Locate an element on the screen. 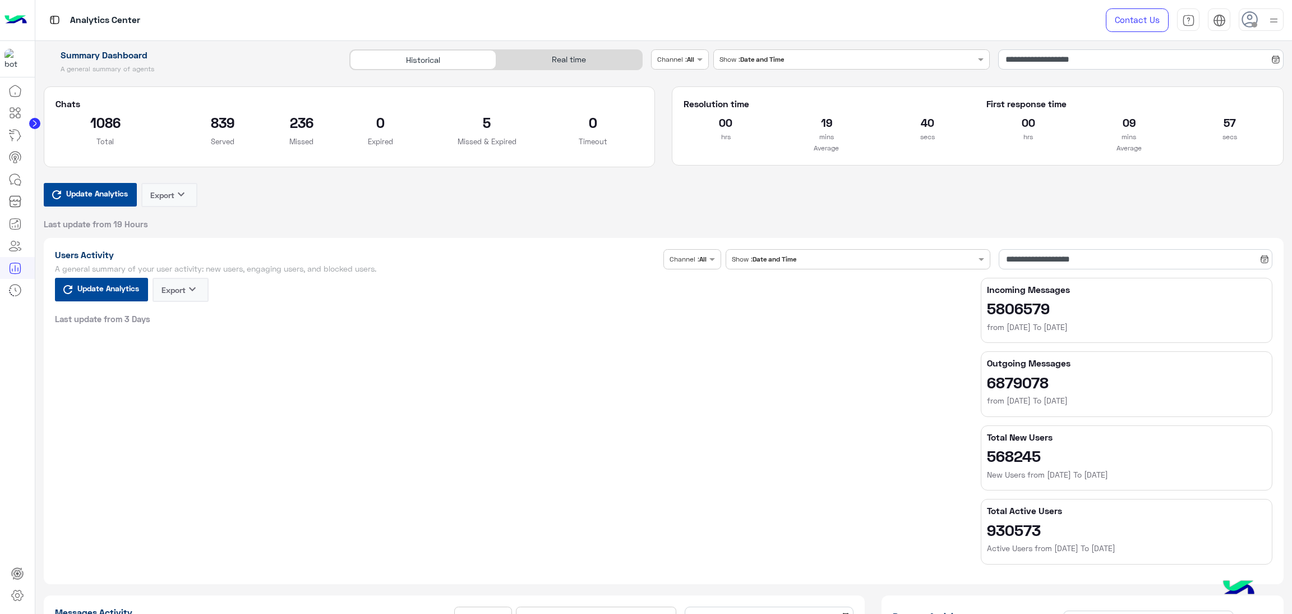 The image size is (1292, 614). a: tab is located at coordinates (1188, 20).